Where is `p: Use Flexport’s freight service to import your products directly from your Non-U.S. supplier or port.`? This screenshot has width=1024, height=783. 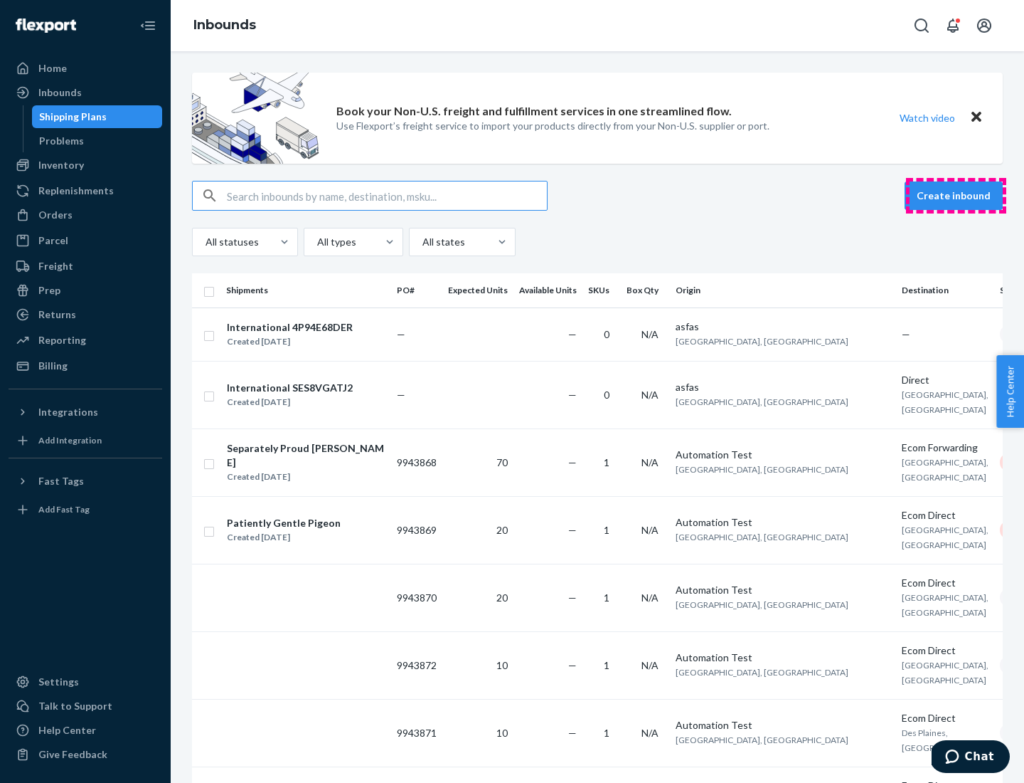 p: Use Flexport’s freight service to import your products directly from your Non-U.S. supplier or port. is located at coordinates (553, 126).